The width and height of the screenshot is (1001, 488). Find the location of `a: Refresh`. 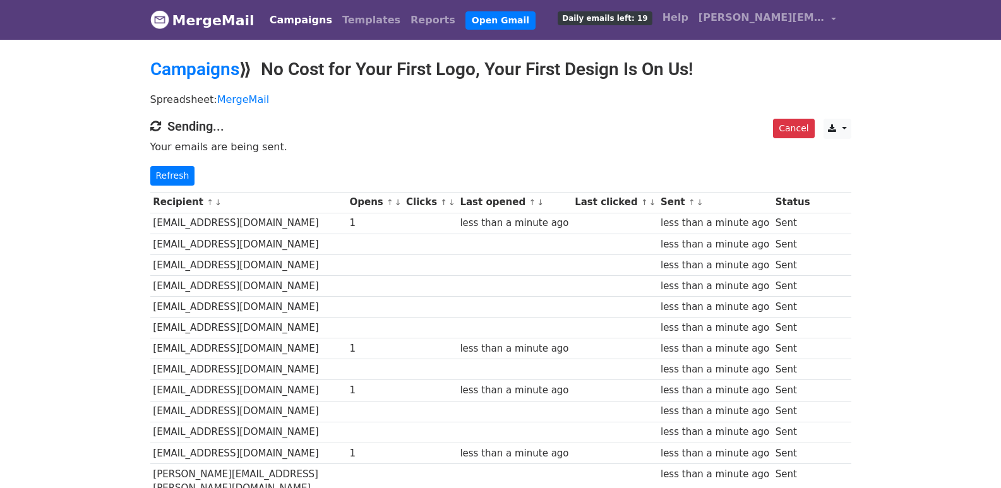

a: Refresh is located at coordinates (172, 176).